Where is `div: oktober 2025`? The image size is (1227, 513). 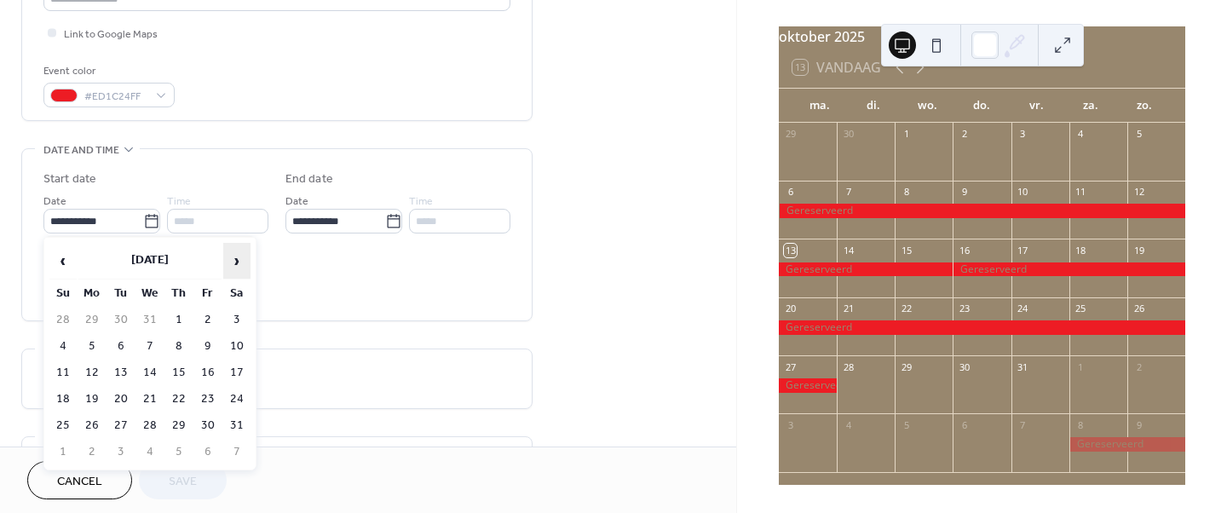 div: oktober 2025 is located at coordinates (982, 37).